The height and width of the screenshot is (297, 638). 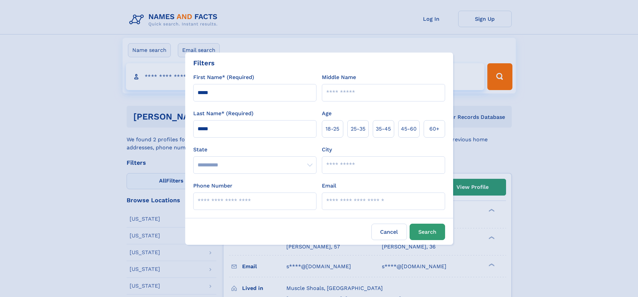 I want to click on button: Search, so click(x=427, y=232).